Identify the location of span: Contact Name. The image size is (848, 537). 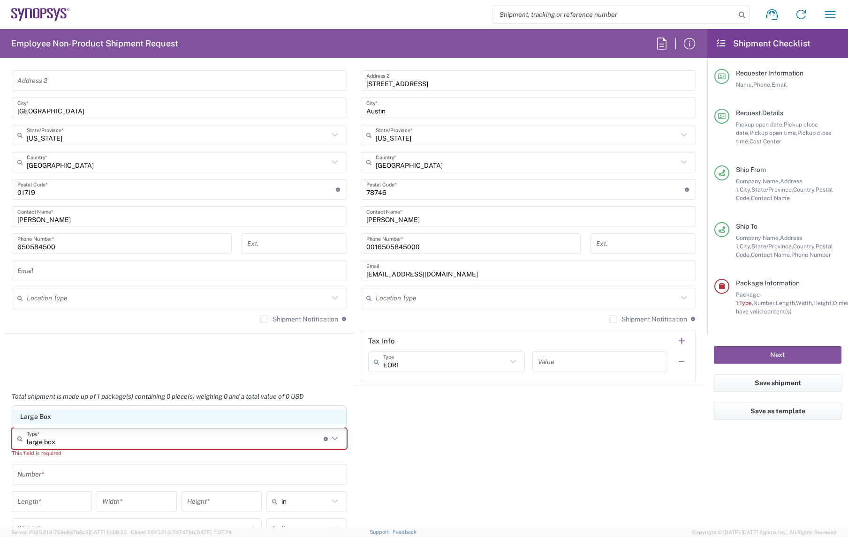
(770, 198).